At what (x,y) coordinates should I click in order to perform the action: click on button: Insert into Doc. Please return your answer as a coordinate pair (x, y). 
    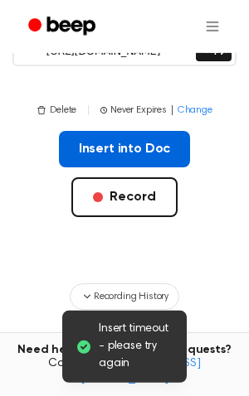
    Looking at the image, I should click on (124, 149).